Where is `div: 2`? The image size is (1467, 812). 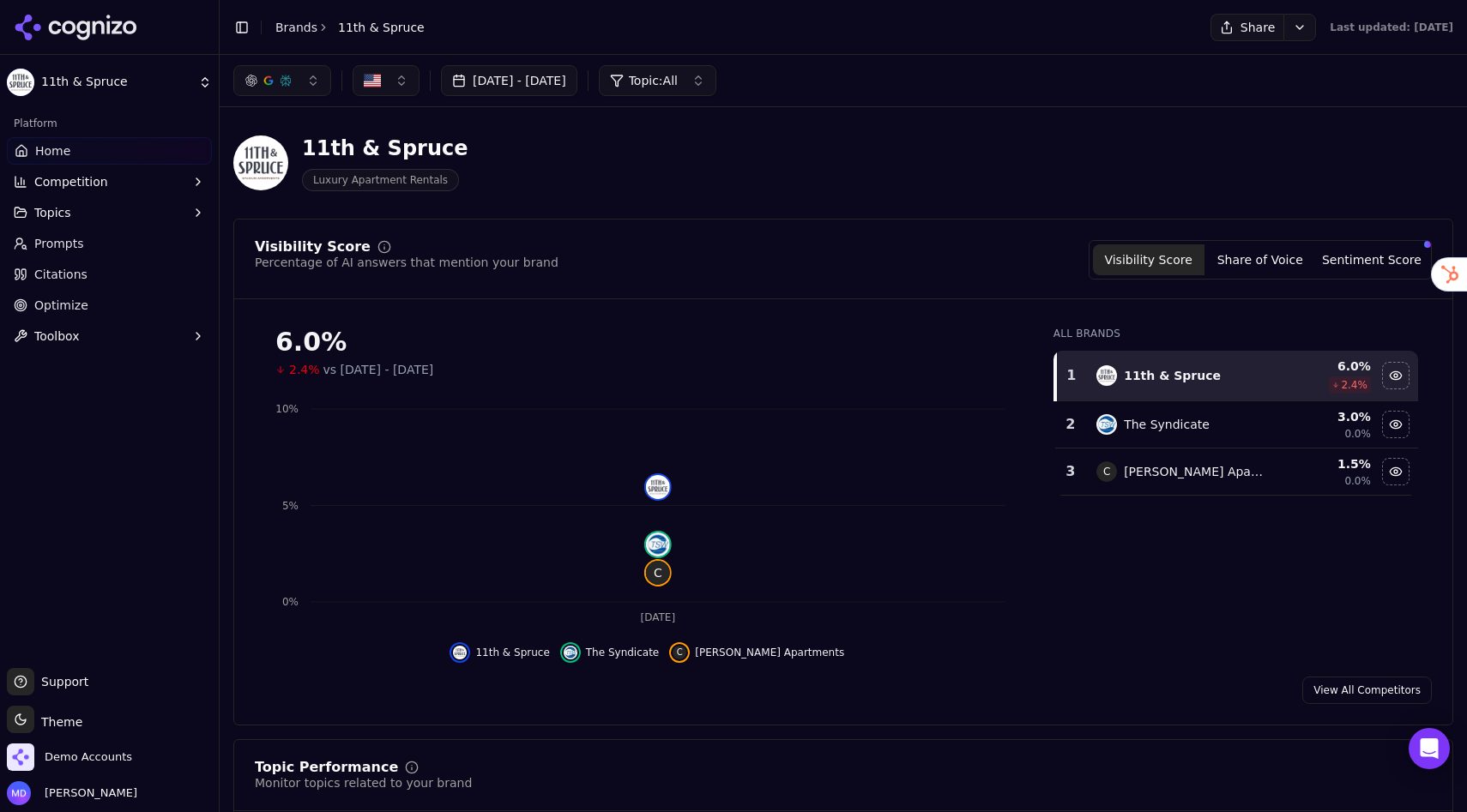 div: 2 is located at coordinates (1071, 424).